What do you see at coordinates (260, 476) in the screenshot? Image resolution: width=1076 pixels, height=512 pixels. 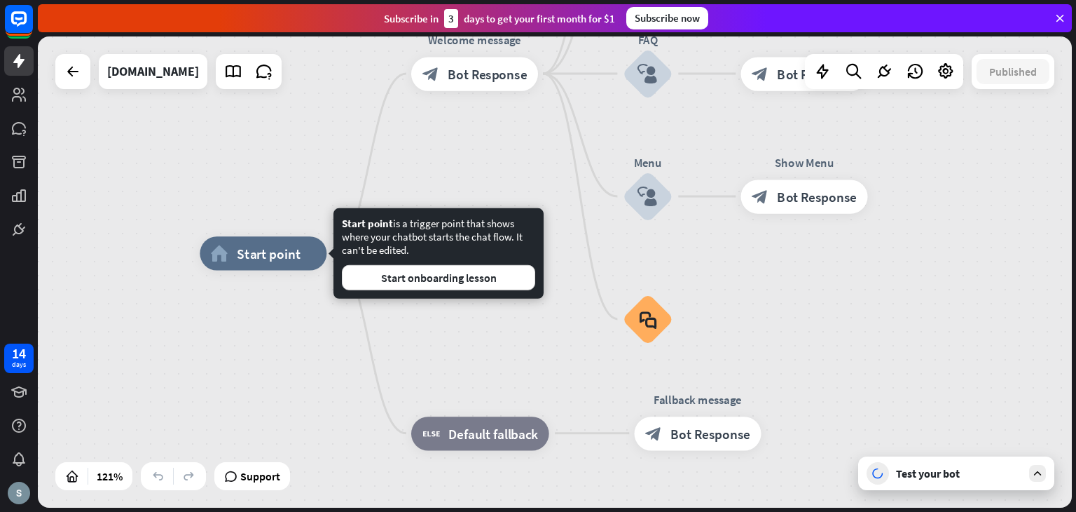 I see `span: Support` at bounding box center [260, 476].